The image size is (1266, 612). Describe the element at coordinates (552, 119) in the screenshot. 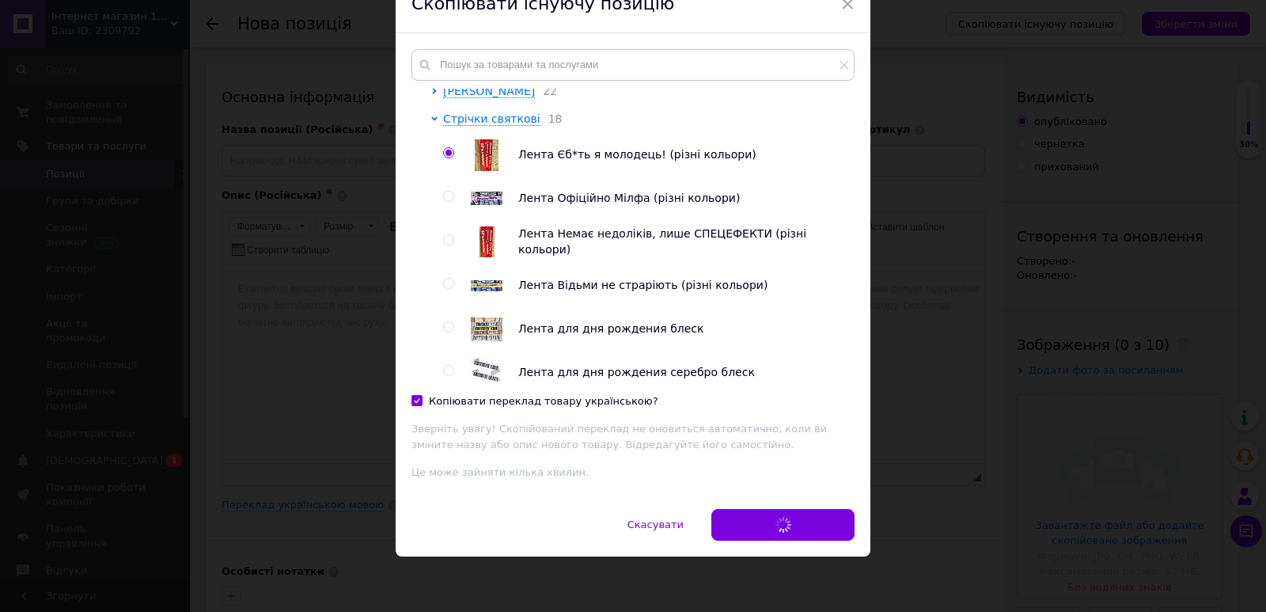

I see `span: 18` at that location.